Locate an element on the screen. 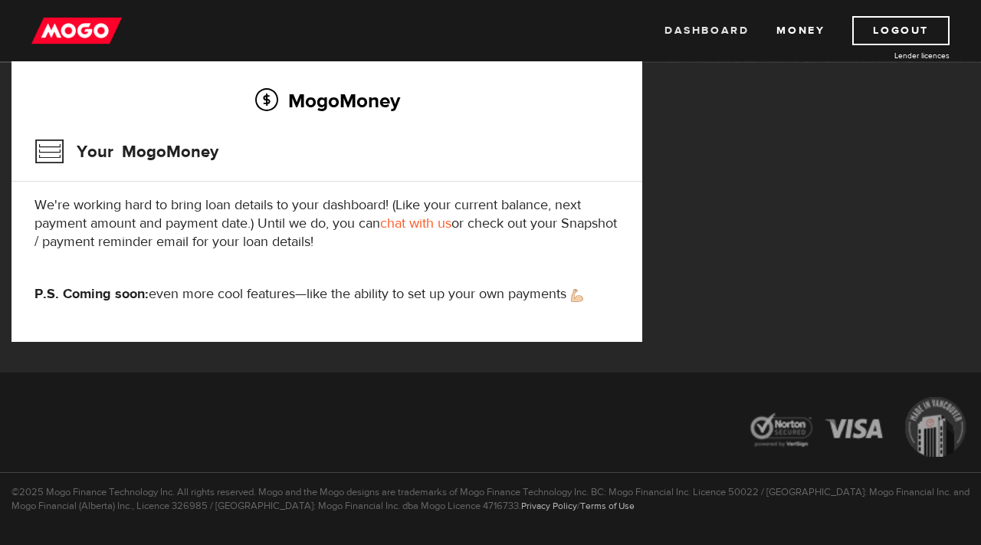 This screenshot has height=545, width=981. p: We're working hard to bring loan details to your dashboard! (Like your current balance, next paym... is located at coordinates (326, 224).